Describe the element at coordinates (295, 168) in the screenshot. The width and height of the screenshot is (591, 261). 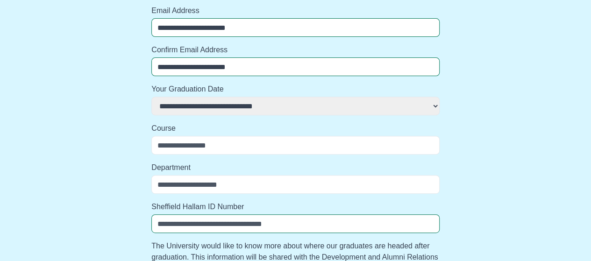
I see `label: Department` at that location.